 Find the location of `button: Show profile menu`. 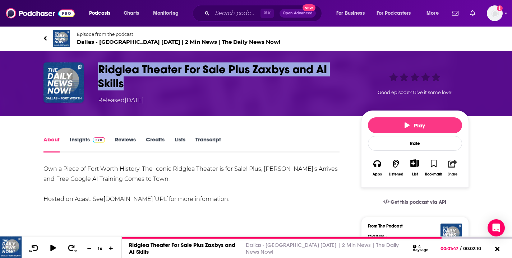

button: Show profile menu is located at coordinates (494, 13).